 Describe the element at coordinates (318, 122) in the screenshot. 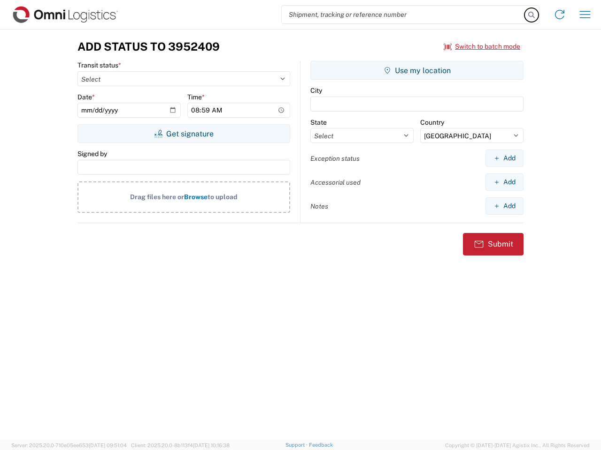

I see `label: State` at that location.